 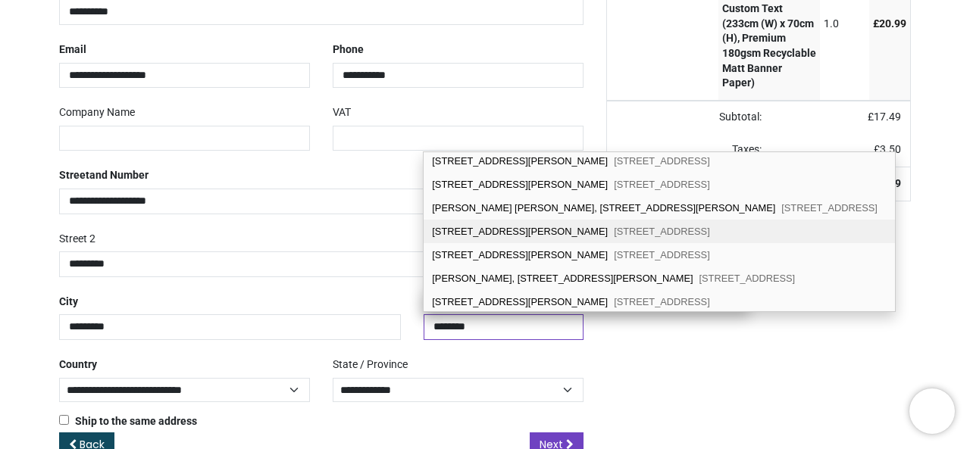 What do you see at coordinates (97, 113) in the screenshot?
I see `label: Company Name` at bounding box center [97, 113].